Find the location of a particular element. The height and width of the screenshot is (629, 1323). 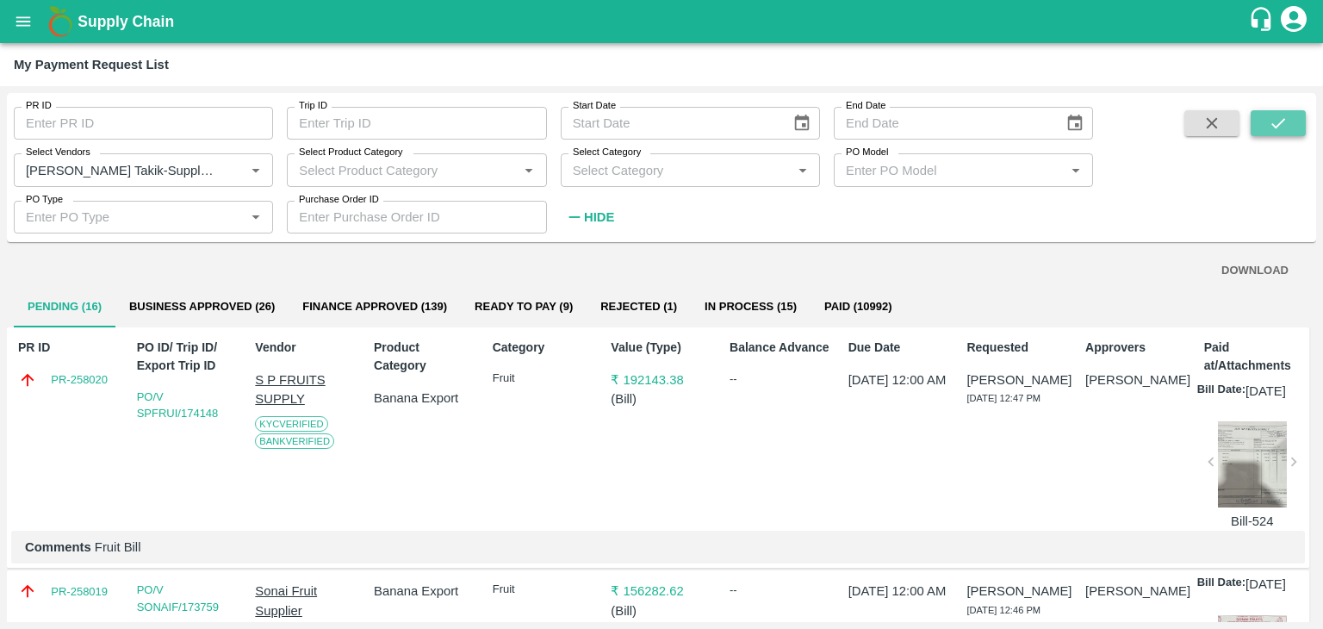

p: Balance Advance is located at coordinates (779, 347).